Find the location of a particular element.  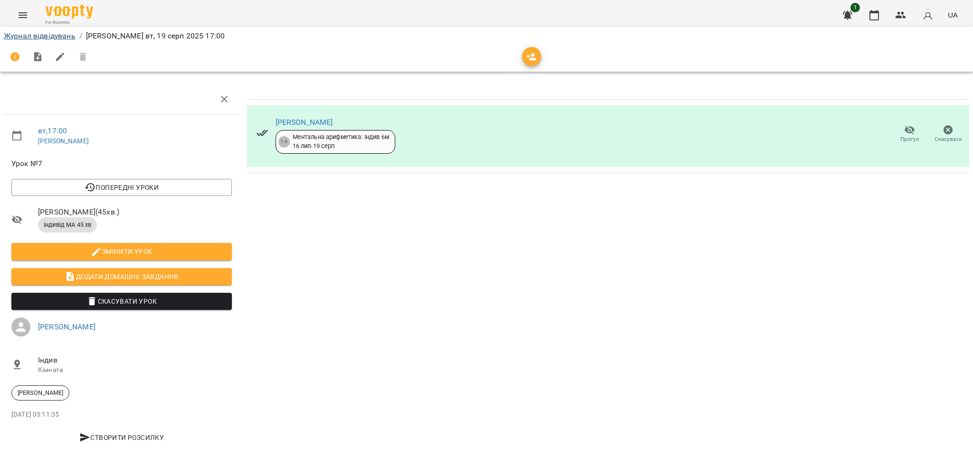

a: вт , 17:00 is located at coordinates (52, 131).